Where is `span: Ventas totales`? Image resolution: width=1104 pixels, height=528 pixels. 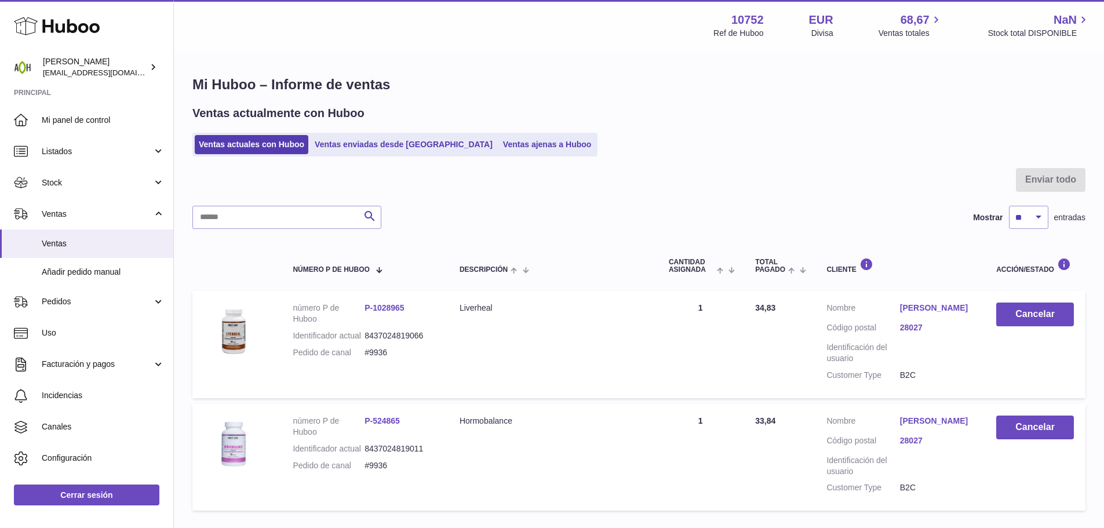
span: Ventas totales is located at coordinates (910, 33).